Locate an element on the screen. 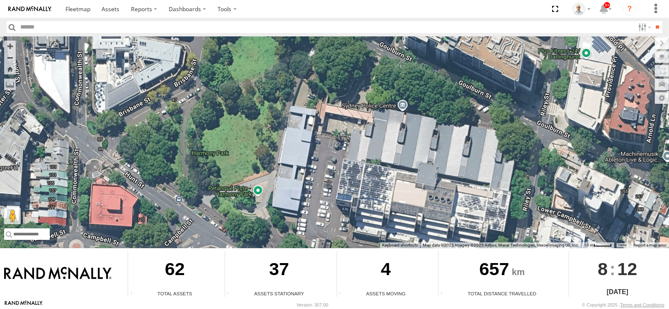 Image resolution: width=669 pixels, height=309 pixels. div: Total number of Enabled Assets is located at coordinates (134, 294).